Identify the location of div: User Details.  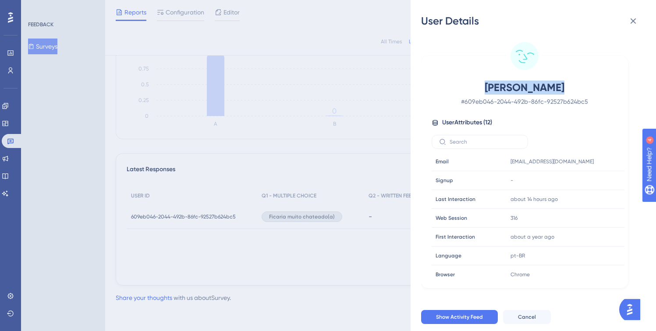
(534, 21).